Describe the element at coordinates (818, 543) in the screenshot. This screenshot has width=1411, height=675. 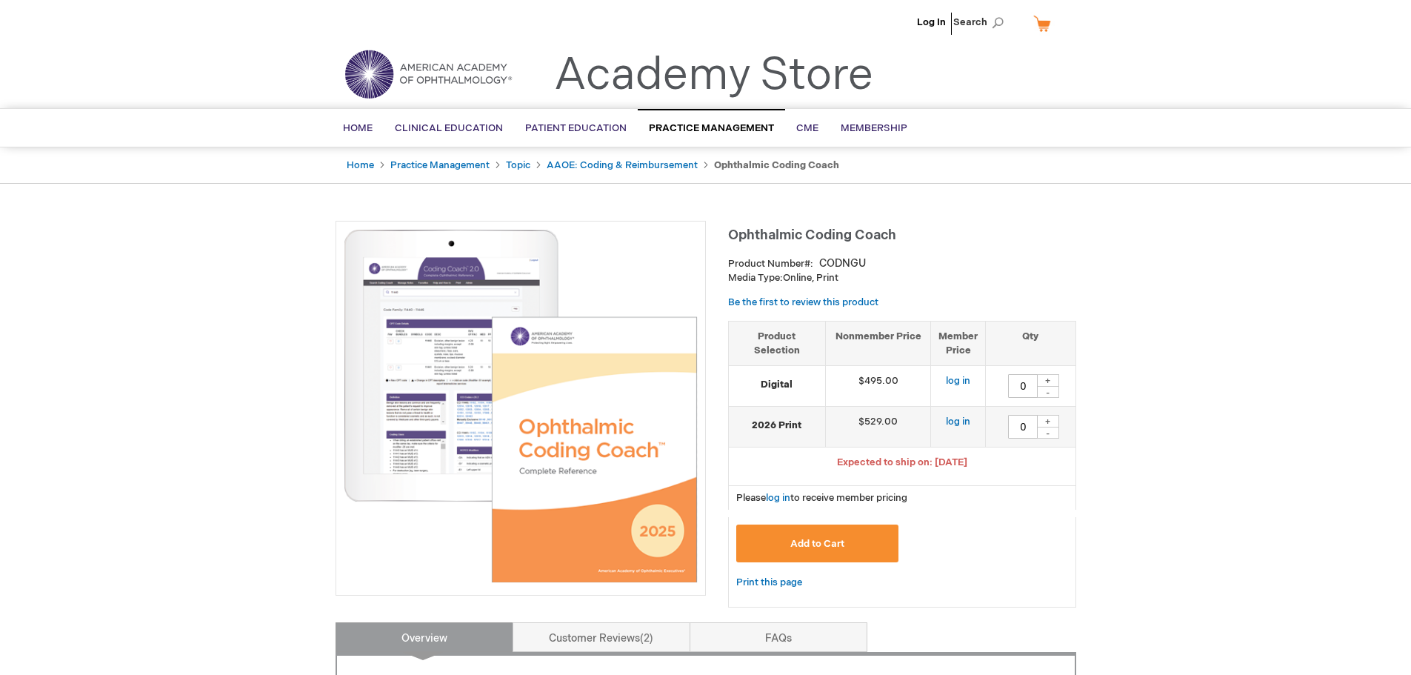
I see `button: Add to Cart` at that location.